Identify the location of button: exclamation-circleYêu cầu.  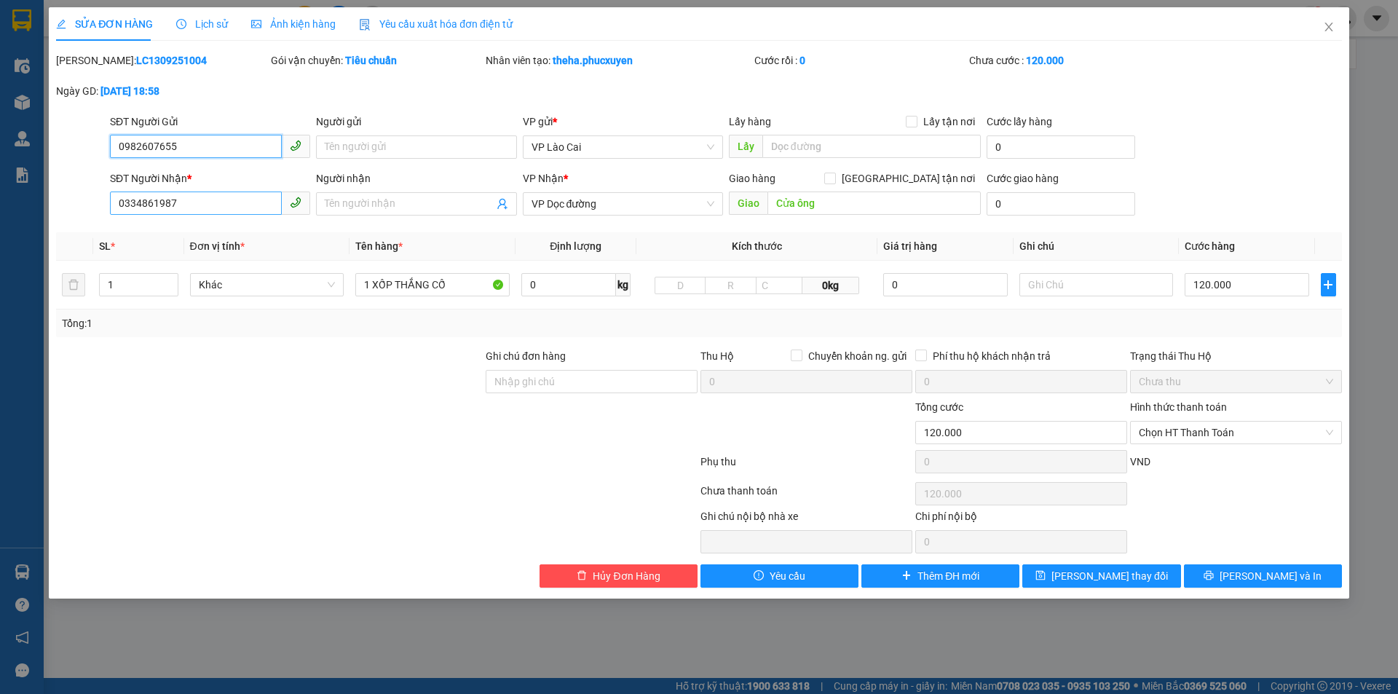
(779, 576).